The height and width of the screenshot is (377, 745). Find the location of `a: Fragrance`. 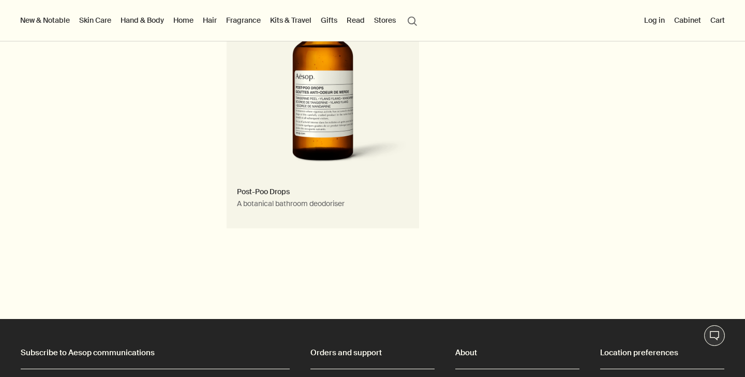

a: Fragrance is located at coordinates (243, 20).